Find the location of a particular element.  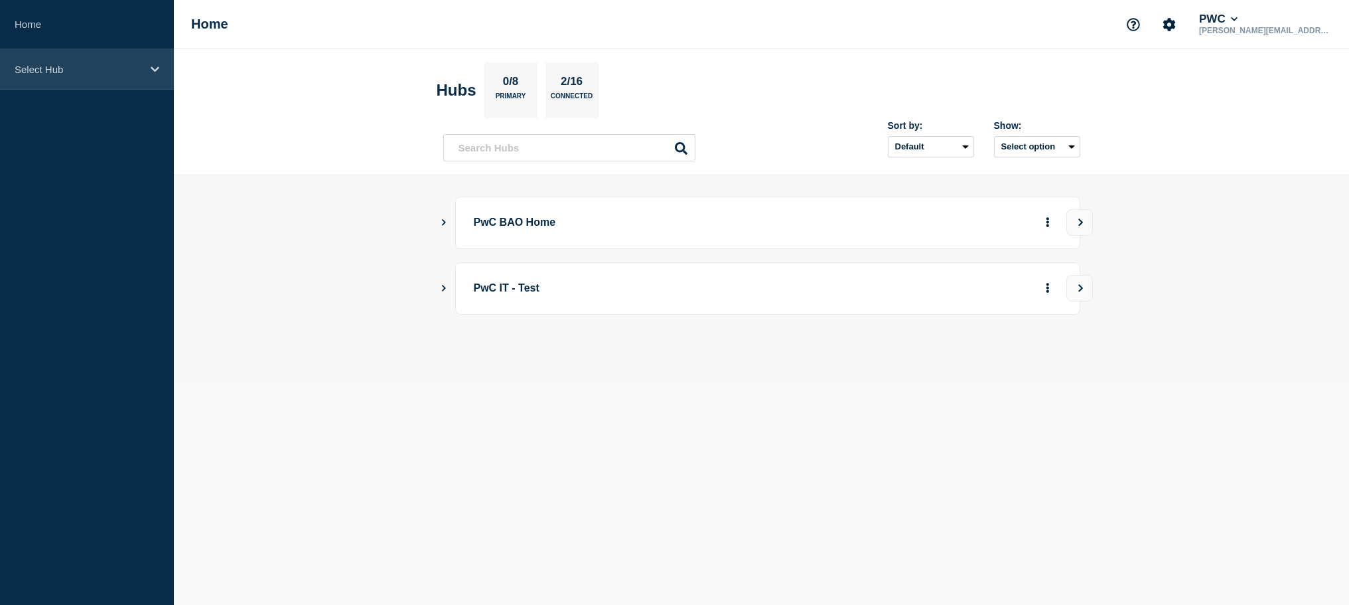

p: PwC BAO Home is located at coordinates (657, 222).